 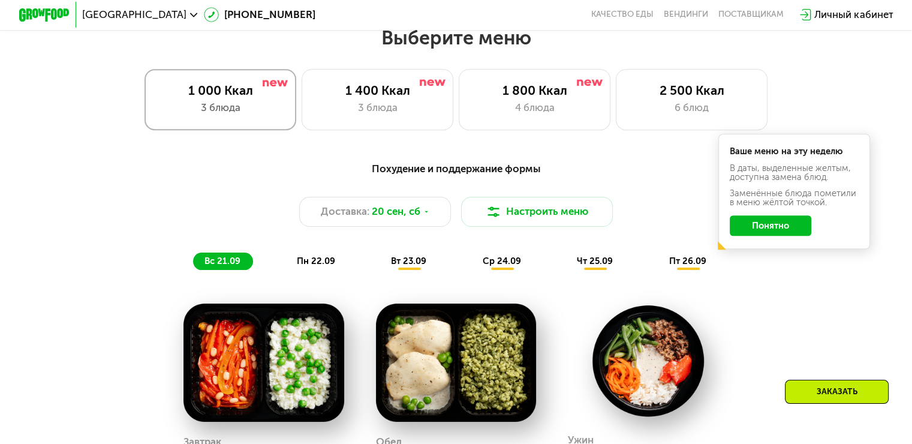 I want to click on div: Личный кабинет, so click(x=853, y=14).